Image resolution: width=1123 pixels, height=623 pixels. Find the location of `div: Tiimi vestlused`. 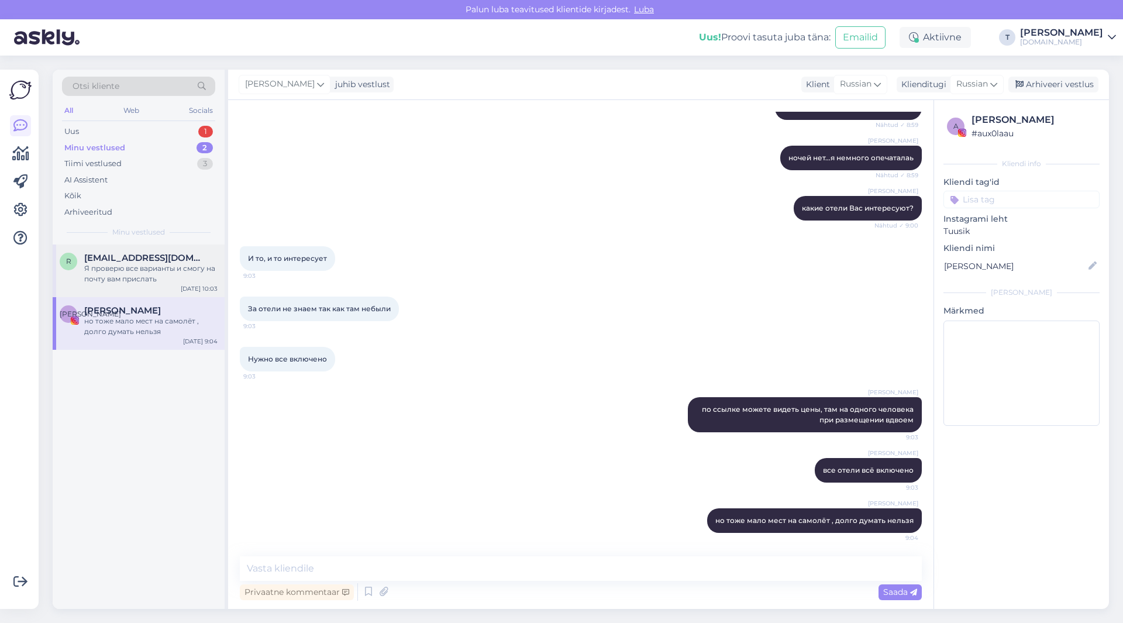

div: Tiimi vestlused is located at coordinates (93, 164).